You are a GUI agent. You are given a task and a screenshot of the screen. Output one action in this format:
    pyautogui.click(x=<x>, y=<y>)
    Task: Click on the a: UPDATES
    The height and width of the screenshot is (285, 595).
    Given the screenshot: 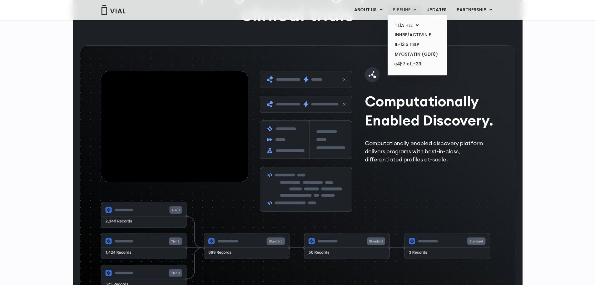 What is the action you would take?
    pyautogui.click(x=437, y=10)
    